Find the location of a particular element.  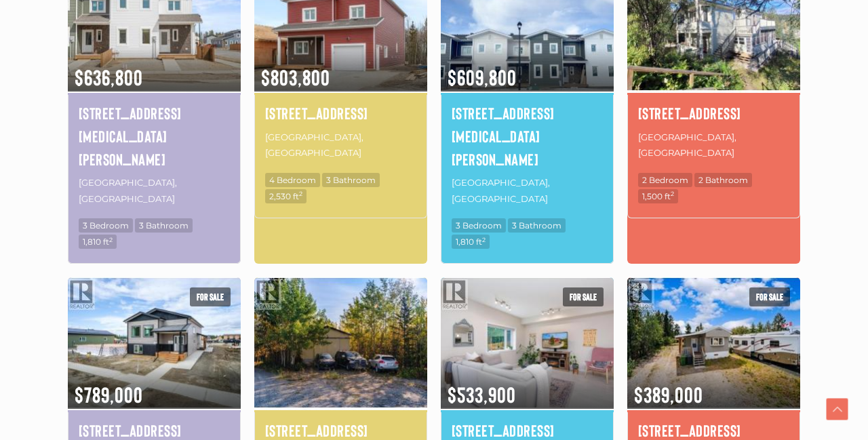

span: $636,800 is located at coordinates (154, 69).